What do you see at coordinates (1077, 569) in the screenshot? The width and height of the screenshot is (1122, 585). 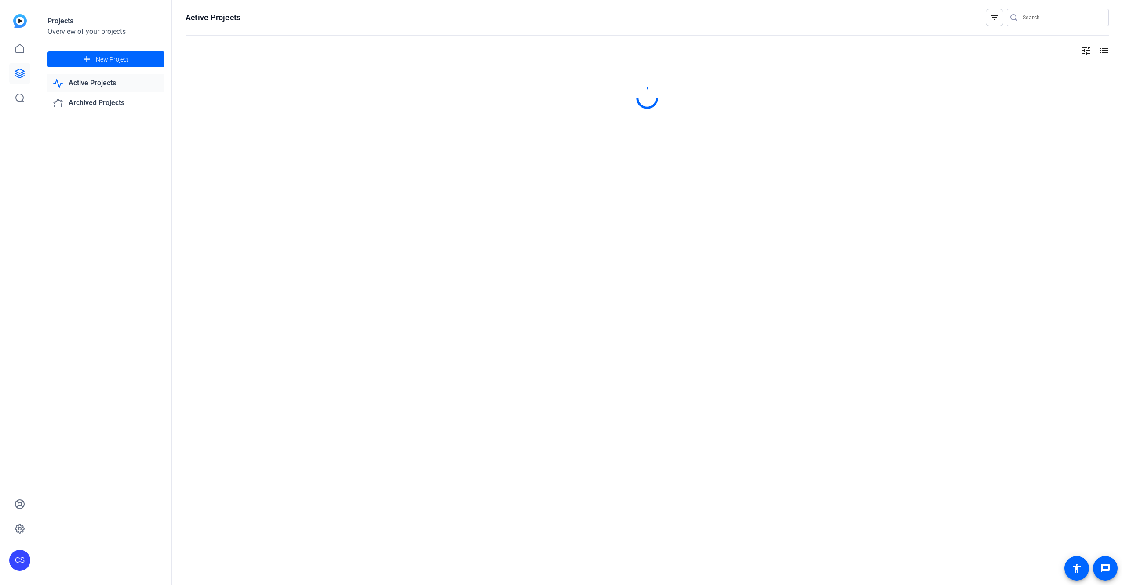 I see `mat-icon: accessibility` at bounding box center [1077, 569].